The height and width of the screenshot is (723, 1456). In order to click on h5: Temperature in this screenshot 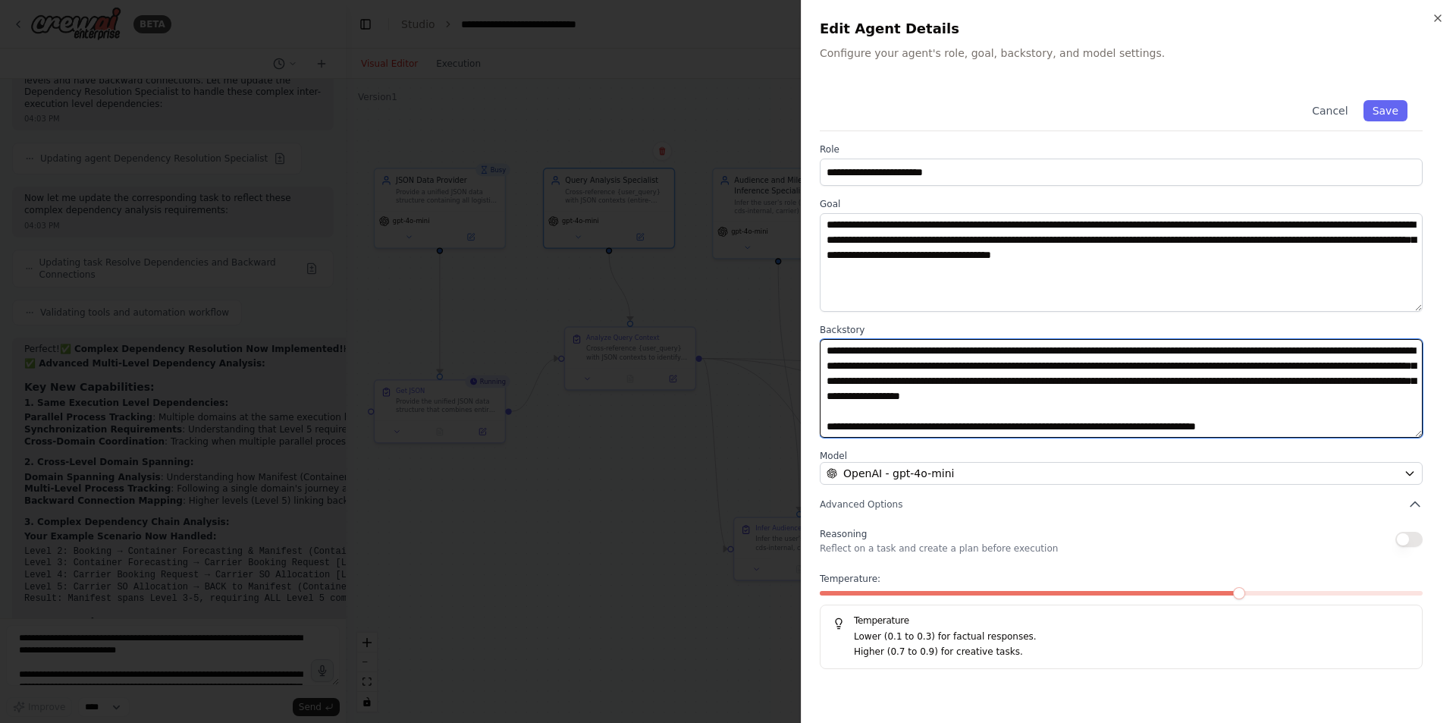, I will do `click(1121, 620)`.